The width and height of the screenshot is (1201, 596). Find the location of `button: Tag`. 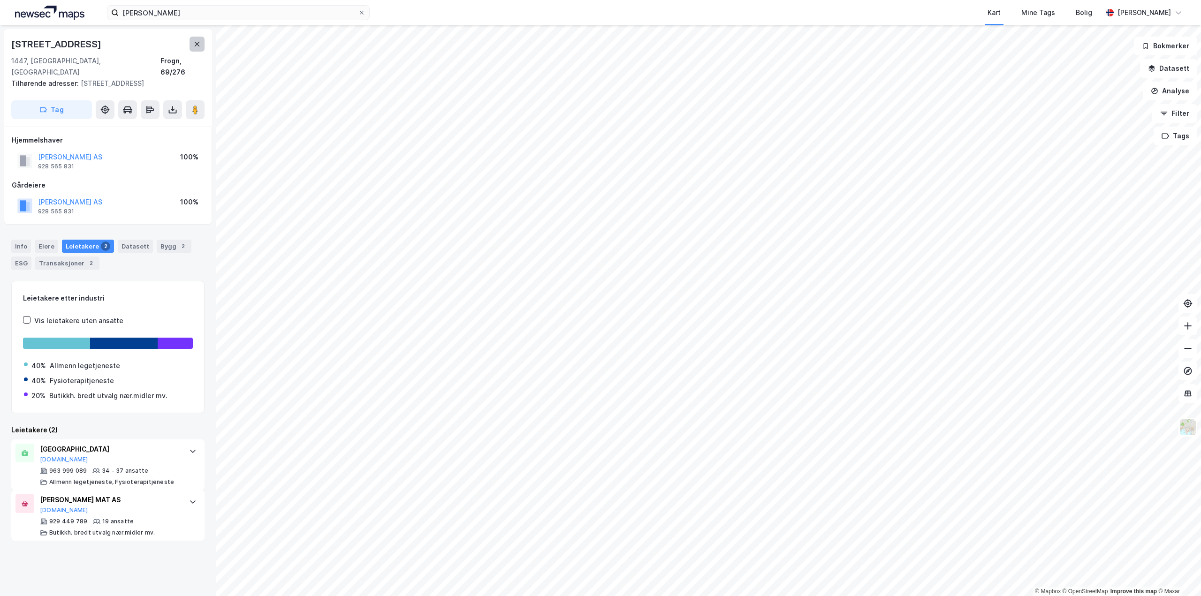

button: Tag is located at coordinates (52, 110).